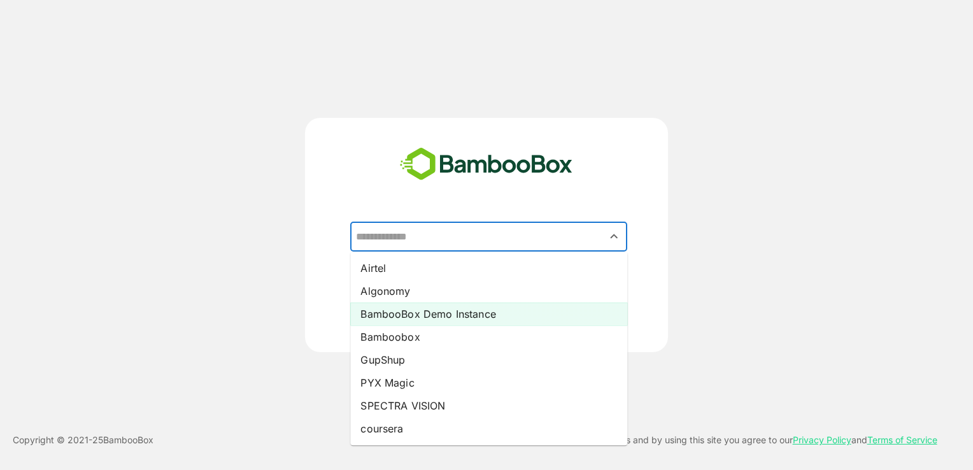 This screenshot has height=470, width=973. Describe the element at coordinates (489, 268) in the screenshot. I see `li: Airtel` at that location.